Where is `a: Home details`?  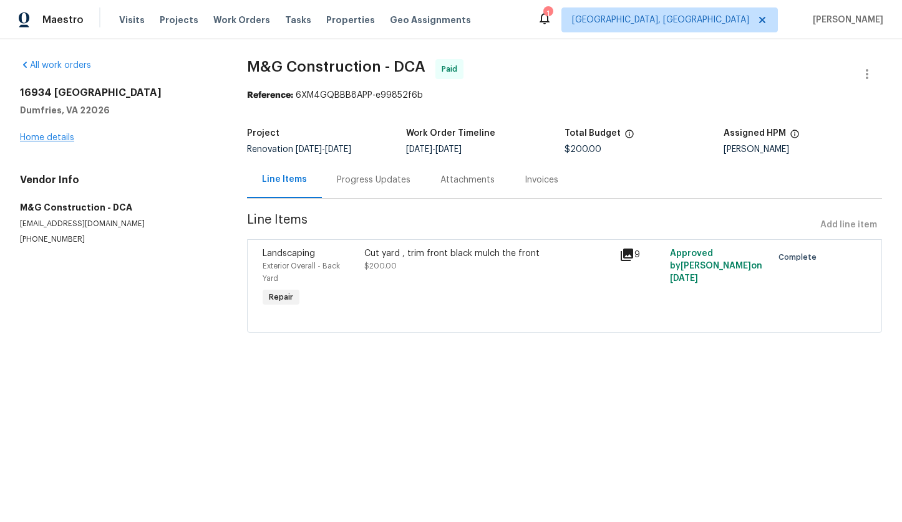 a: Home details is located at coordinates (47, 138).